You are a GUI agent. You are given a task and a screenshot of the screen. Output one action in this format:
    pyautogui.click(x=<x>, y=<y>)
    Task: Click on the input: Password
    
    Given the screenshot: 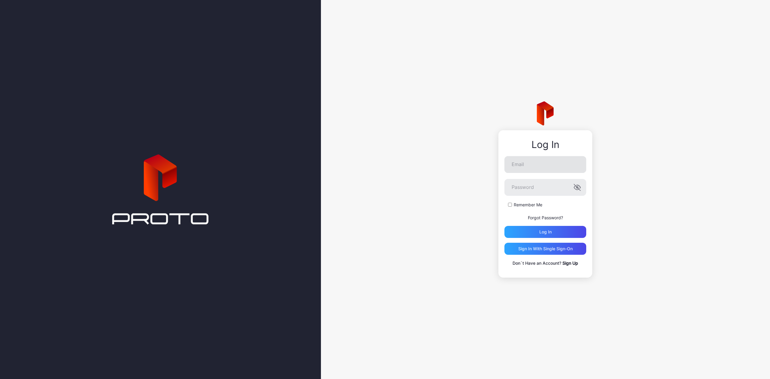 What is the action you would take?
    pyautogui.click(x=546, y=187)
    